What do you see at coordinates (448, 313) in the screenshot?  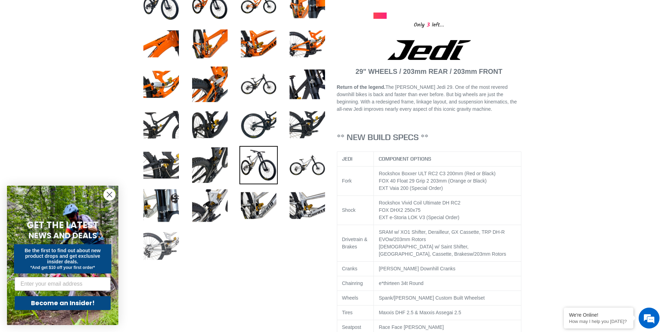 I see `td: Maxxis DHF 2.5 & Maxxis Assegai 2.5` at bounding box center [448, 313].